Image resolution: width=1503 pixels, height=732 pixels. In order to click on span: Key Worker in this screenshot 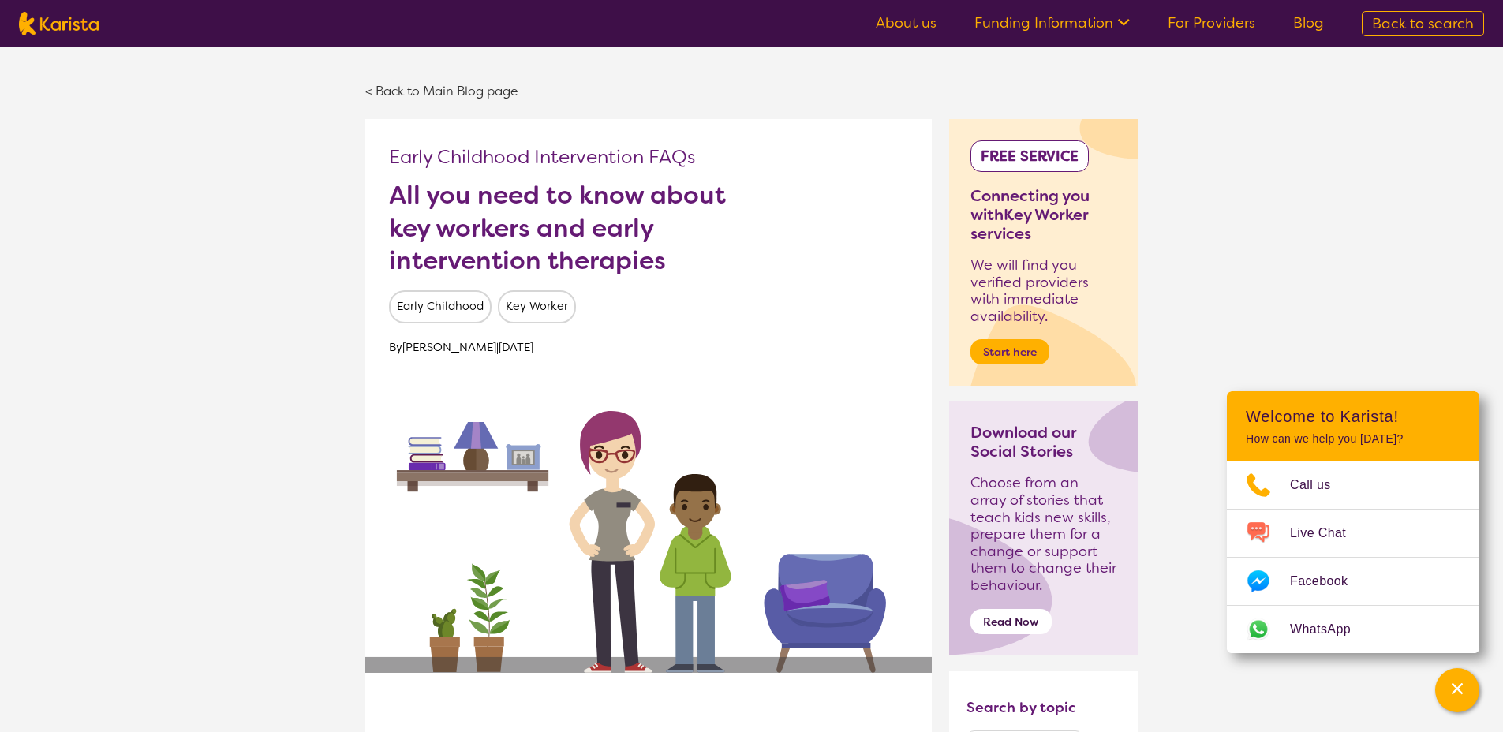, I will do `click(536, 307)`.